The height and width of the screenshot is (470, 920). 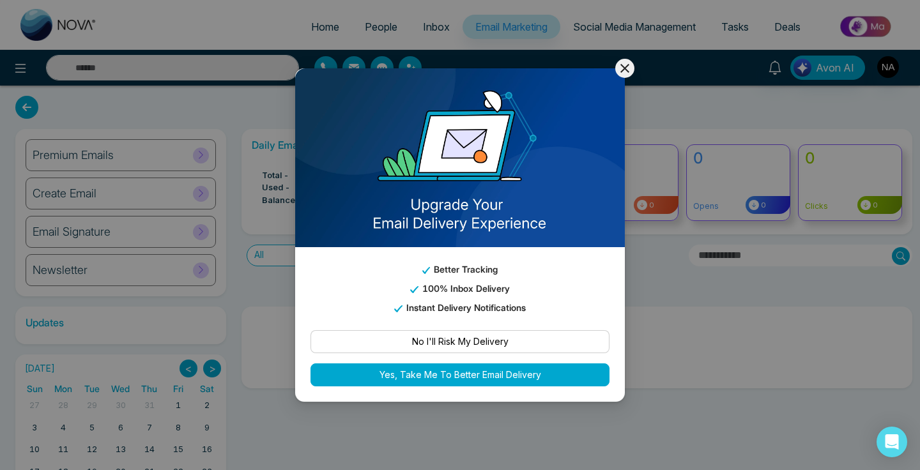 What do you see at coordinates (460, 375) in the screenshot?
I see `button: Yes, Take Me To Better Email Delivery` at bounding box center [460, 375].